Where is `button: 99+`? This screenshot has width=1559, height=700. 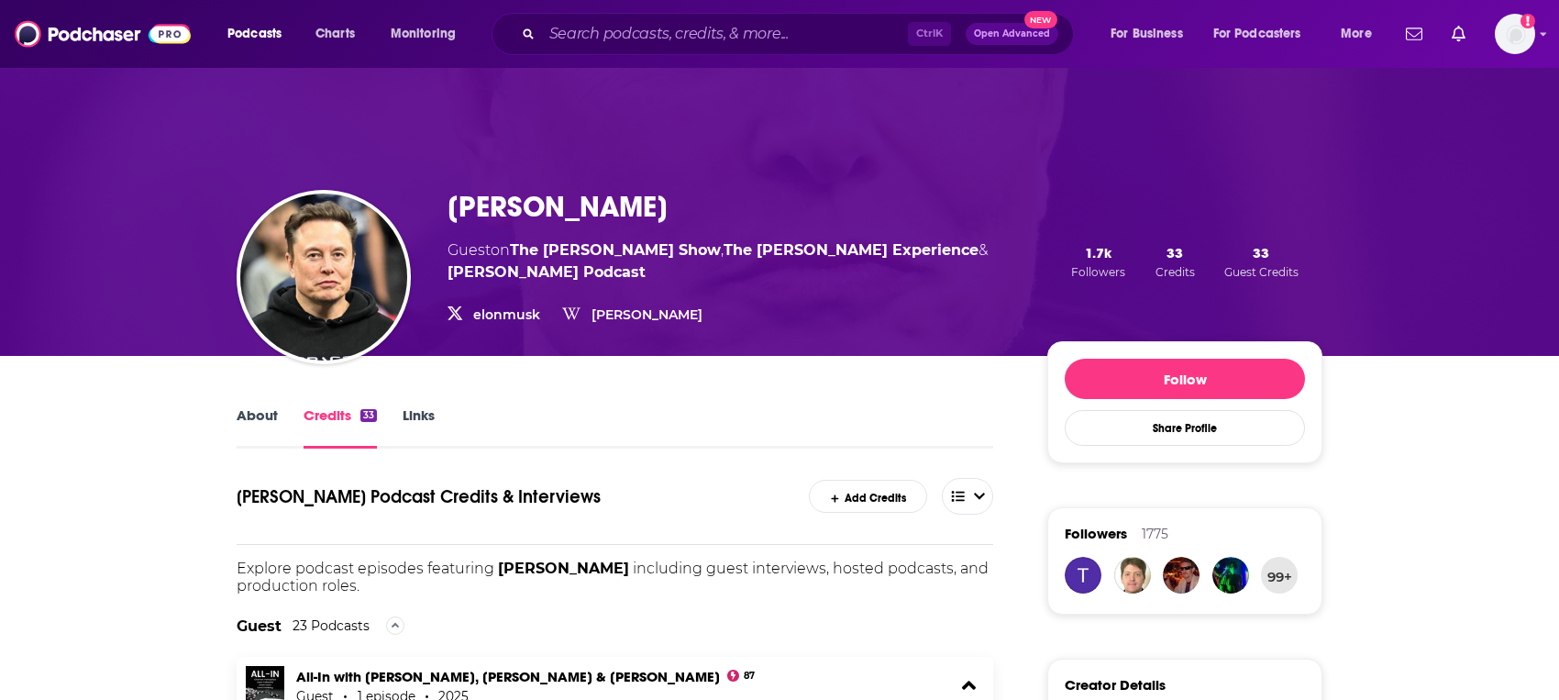
button: 99+ is located at coordinates (1280, 575).